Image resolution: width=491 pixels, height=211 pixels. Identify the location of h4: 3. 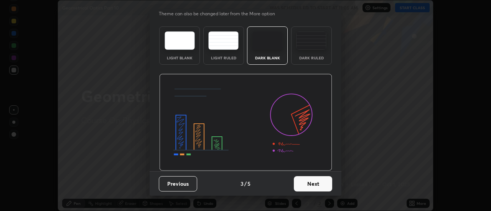
(242, 184).